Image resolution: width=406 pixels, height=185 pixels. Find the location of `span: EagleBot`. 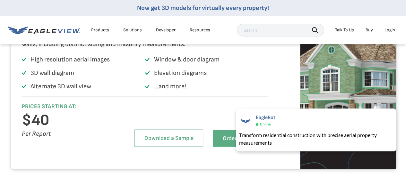

span: EagleBot is located at coordinates (265, 118).